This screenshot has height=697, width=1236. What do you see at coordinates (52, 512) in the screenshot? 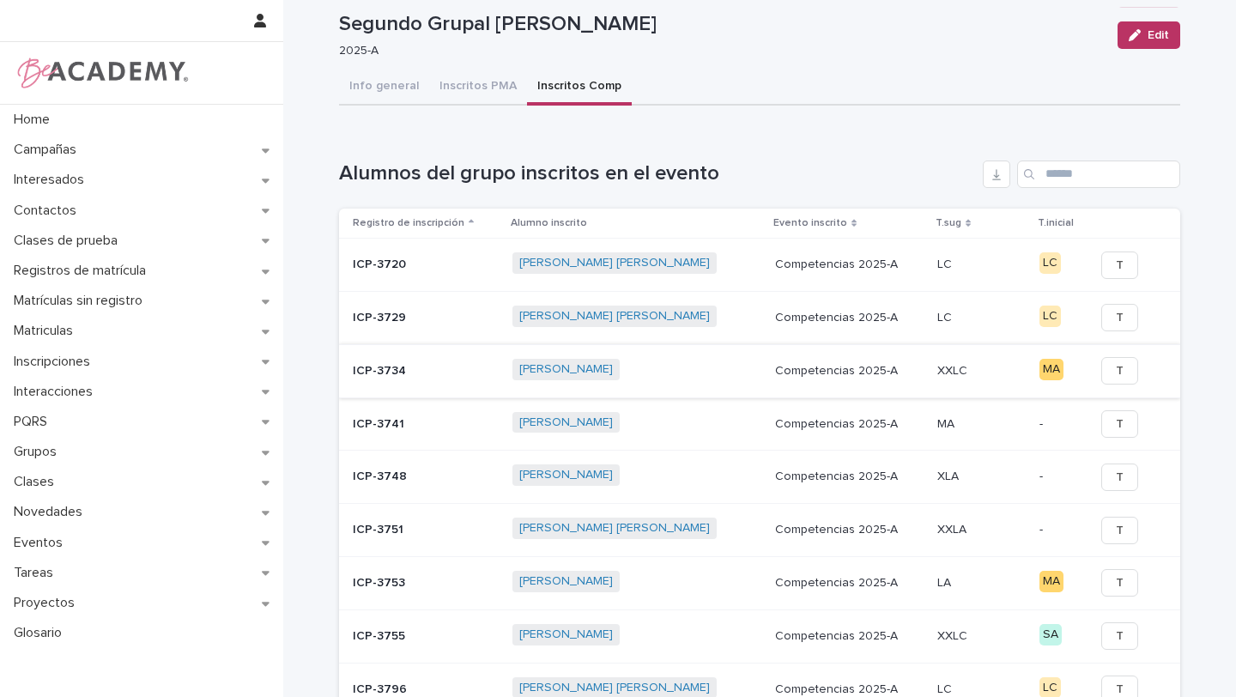
I see `p: Novedades` at bounding box center [52, 512].